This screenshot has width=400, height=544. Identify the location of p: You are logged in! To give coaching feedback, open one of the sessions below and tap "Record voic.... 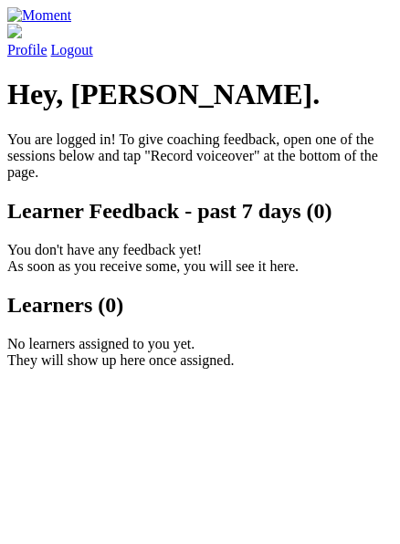
(200, 156).